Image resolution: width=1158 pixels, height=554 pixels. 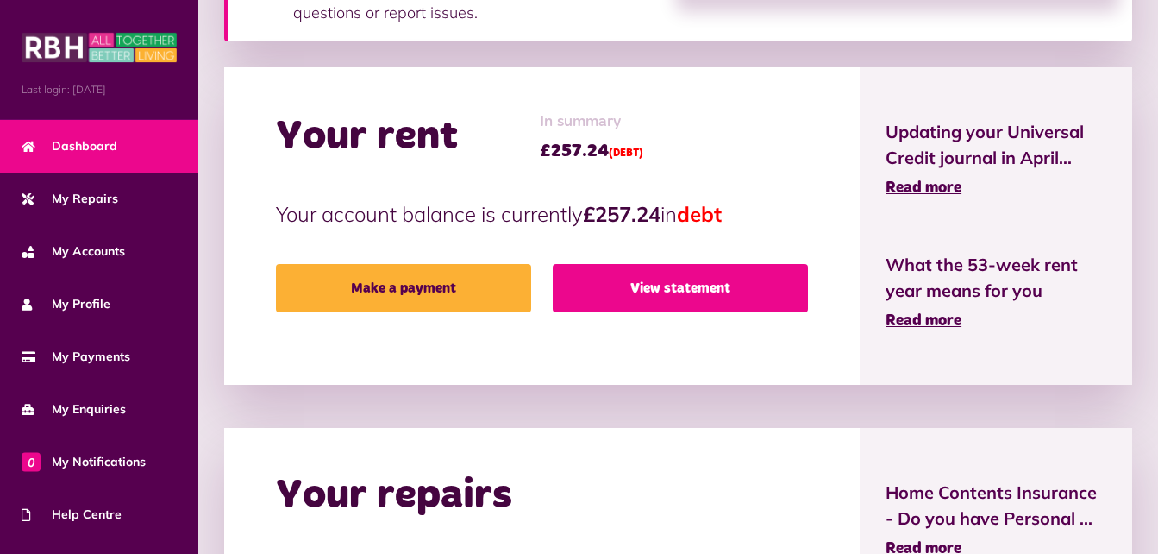 What do you see at coordinates (394, 496) in the screenshot?
I see `h2: Your repairs` at bounding box center [394, 496].